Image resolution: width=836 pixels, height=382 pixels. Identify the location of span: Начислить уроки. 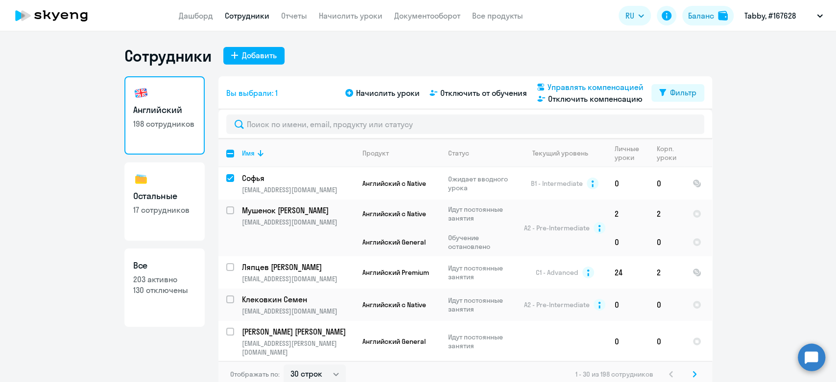
(388, 93).